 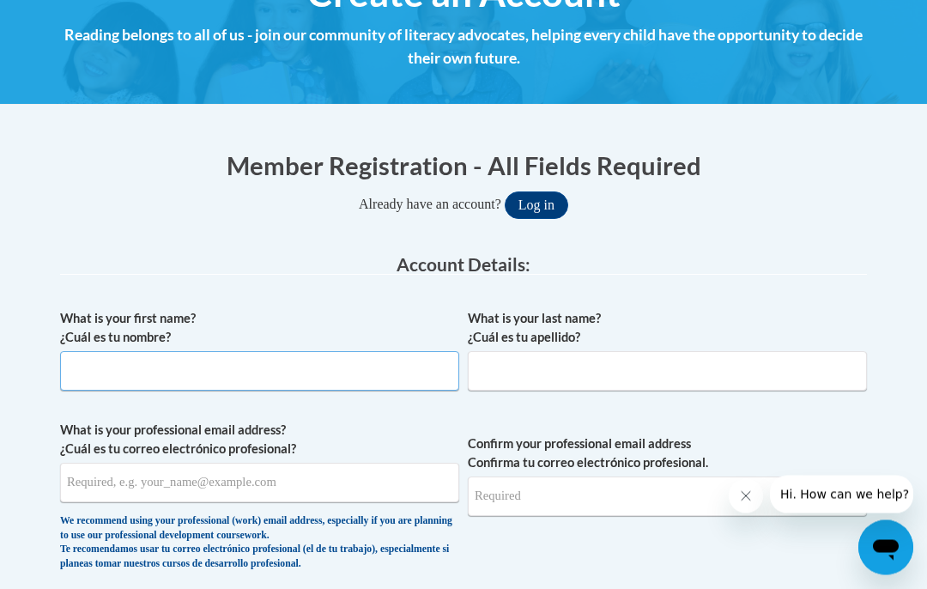 What do you see at coordinates (259, 329) in the screenshot?
I see `label: What is your first name? ¿Cuál es tu nombre?` at bounding box center [259, 329].